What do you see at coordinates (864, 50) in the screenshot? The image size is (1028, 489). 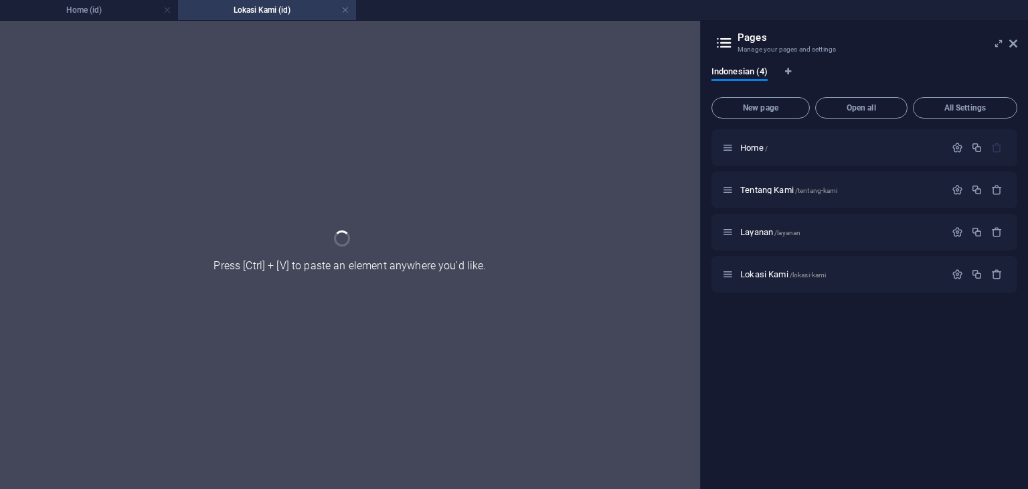 I see `h3: Manage your pages and settings` at bounding box center [864, 50].